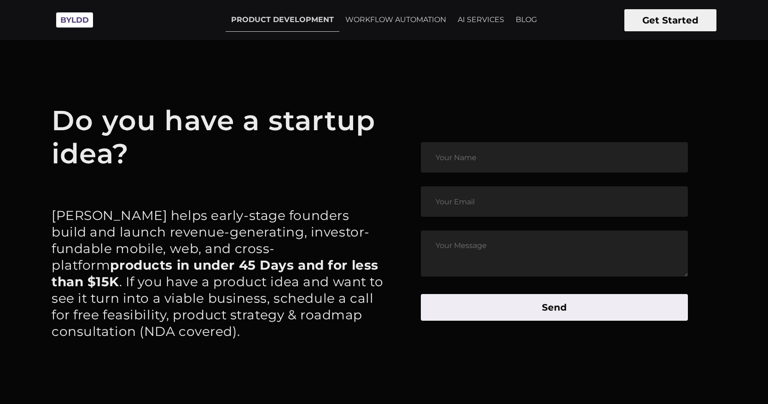 Image resolution: width=768 pixels, height=404 pixels. What do you see at coordinates (481, 20) in the screenshot?
I see `a: AI SERVICES` at bounding box center [481, 20].